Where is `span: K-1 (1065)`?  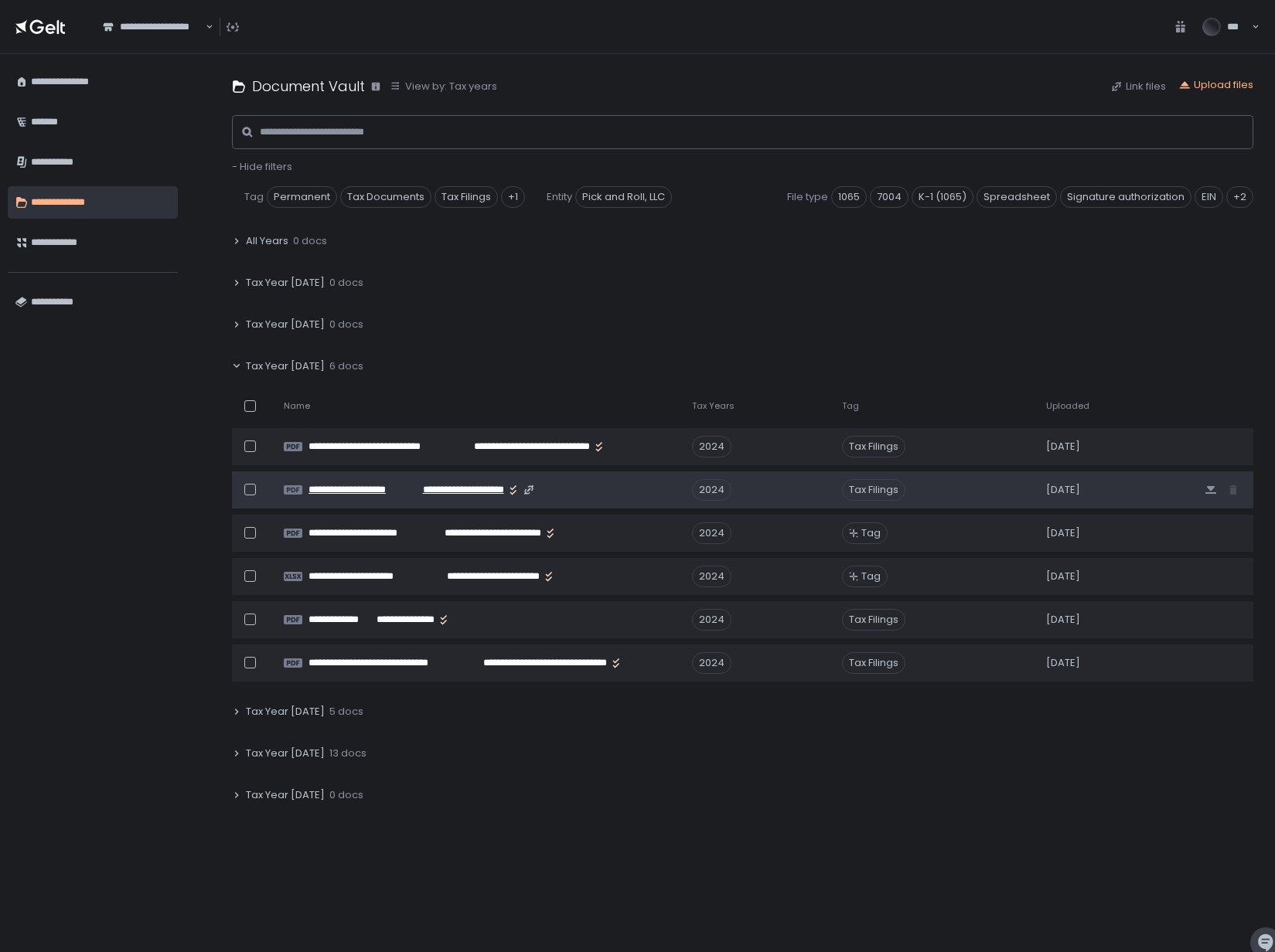
span: K-1 (1065) is located at coordinates (942, 197).